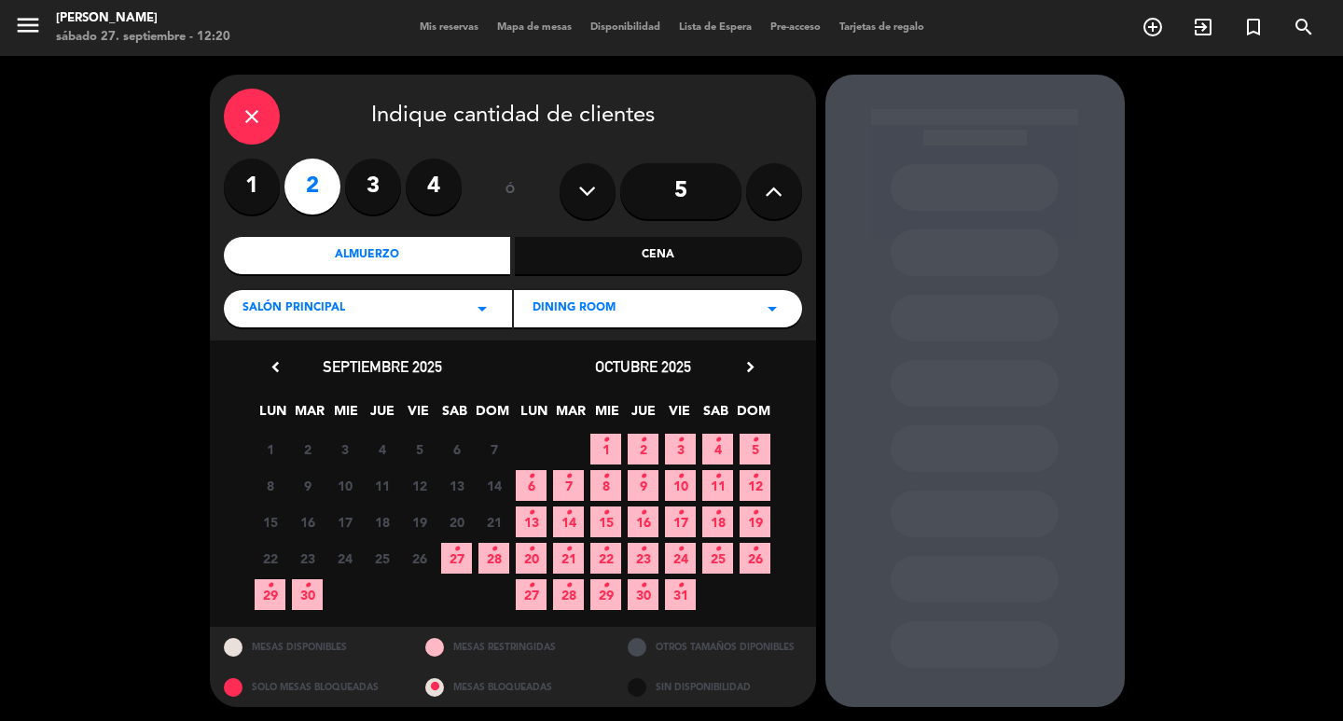 The height and width of the screenshot is (721, 1343). I want to click on span: Mis reservas, so click(449, 27).